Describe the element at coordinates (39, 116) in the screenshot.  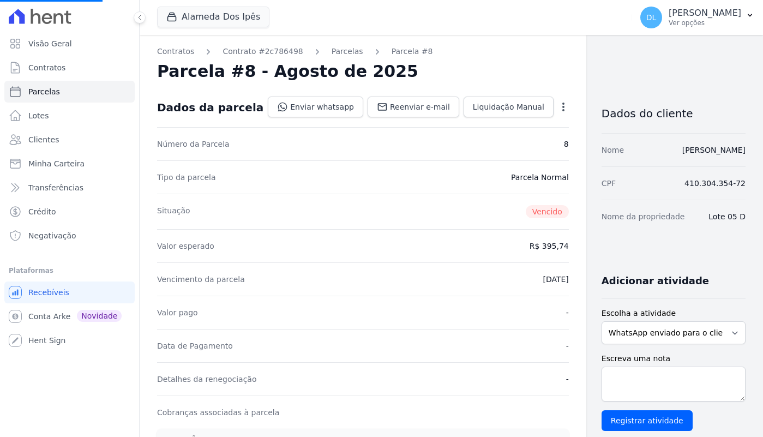
I see `span: Lotes` at that location.